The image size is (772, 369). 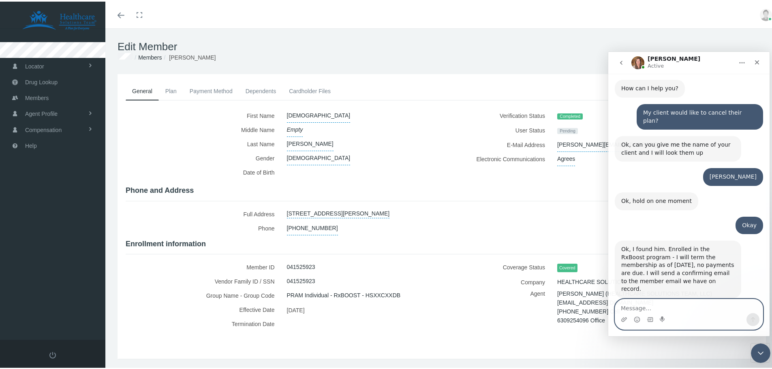 I want to click on h1: Edit Member, so click(x=442, y=45).